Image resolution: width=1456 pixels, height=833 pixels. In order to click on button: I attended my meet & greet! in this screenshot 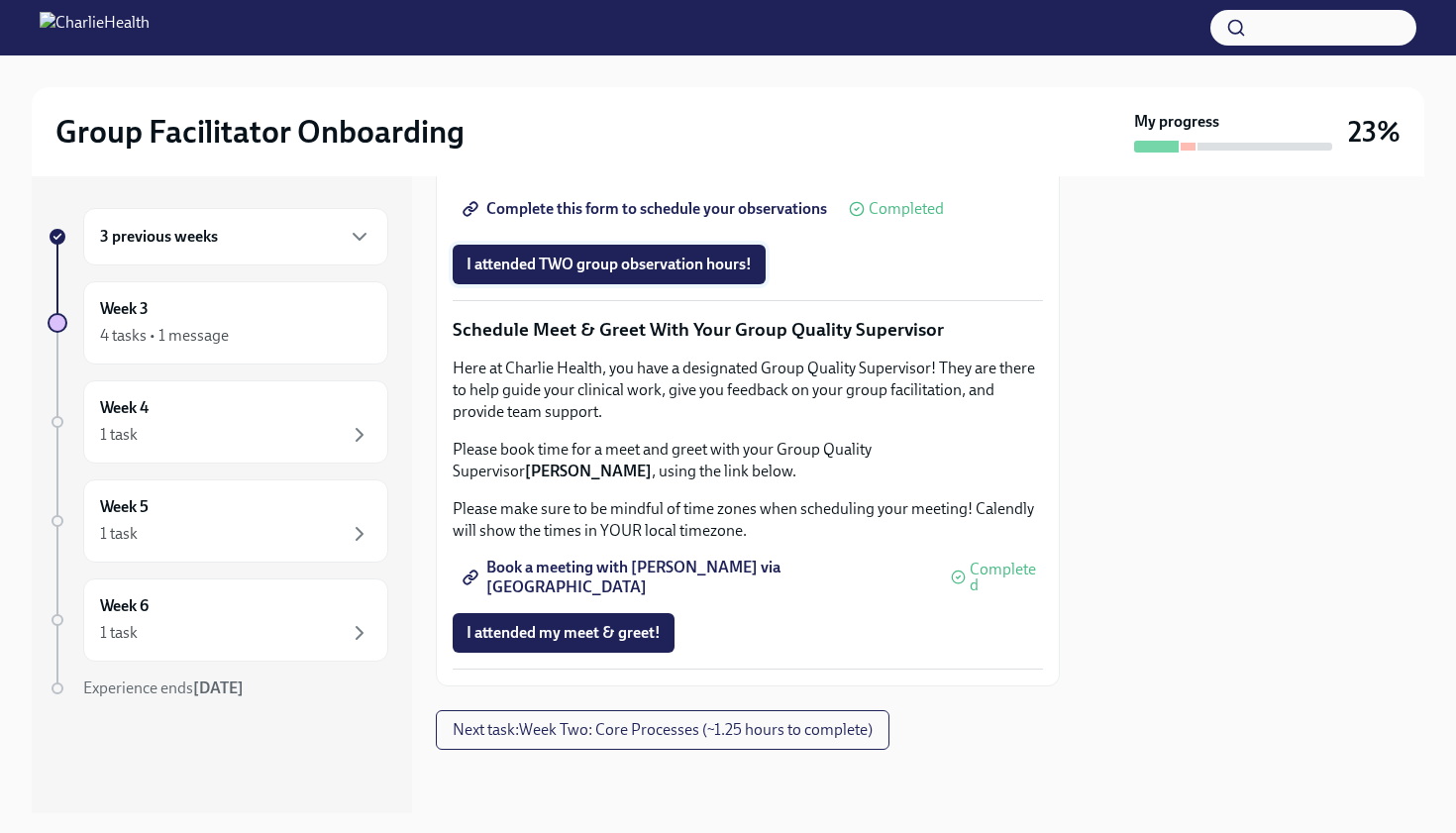, I will do `click(564, 632)`.